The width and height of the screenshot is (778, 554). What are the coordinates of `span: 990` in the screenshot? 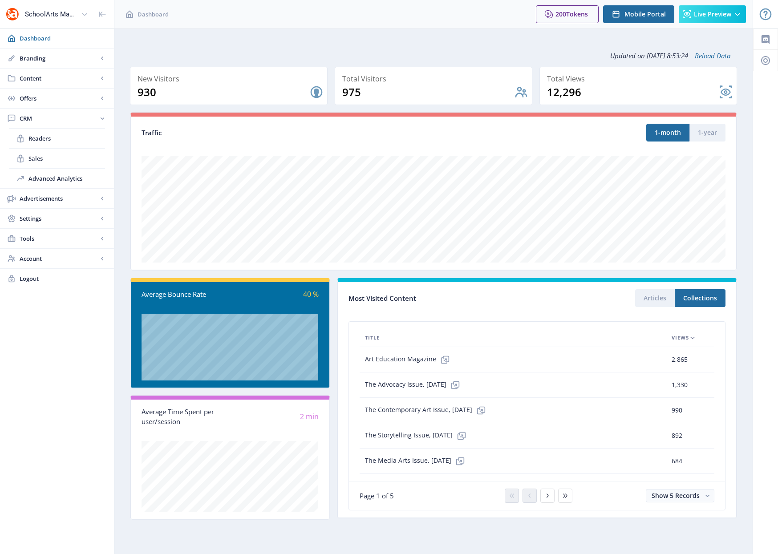 It's located at (677, 410).